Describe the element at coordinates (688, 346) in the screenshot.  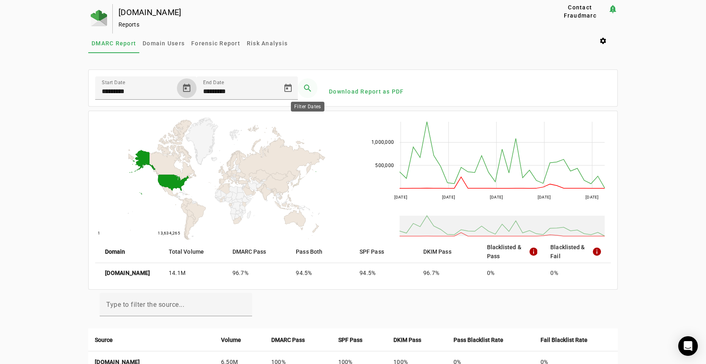
I see `div: Open Intercom Messenger` at that location.